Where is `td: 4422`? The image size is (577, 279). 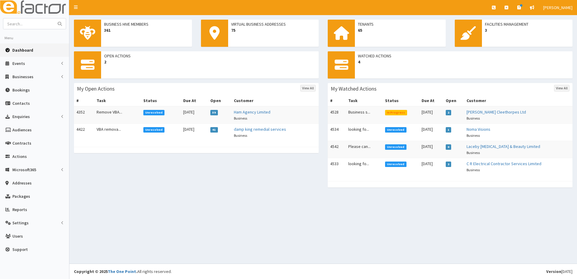
td: 4422 is located at coordinates (84, 132).